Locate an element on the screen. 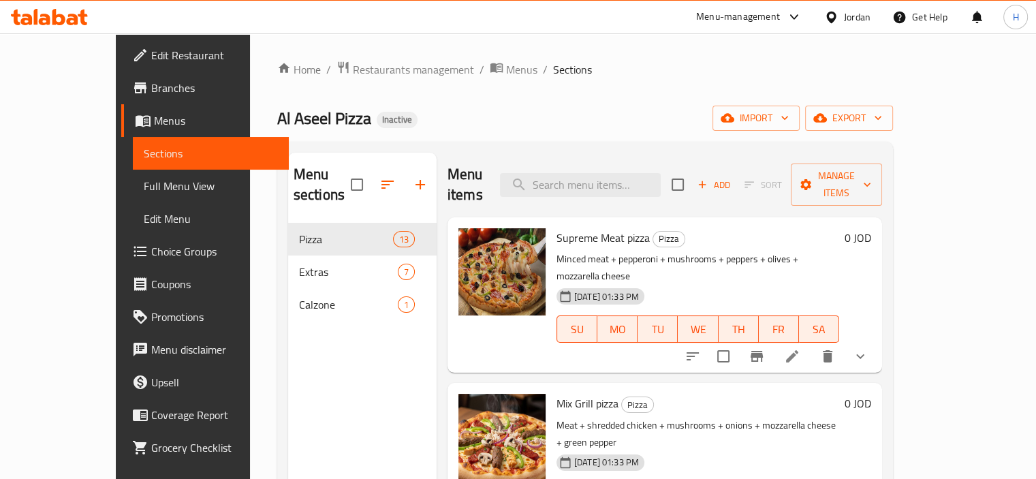 The width and height of the screenshot is (1036, 479). span: H is located at coordinates (1015, 17).